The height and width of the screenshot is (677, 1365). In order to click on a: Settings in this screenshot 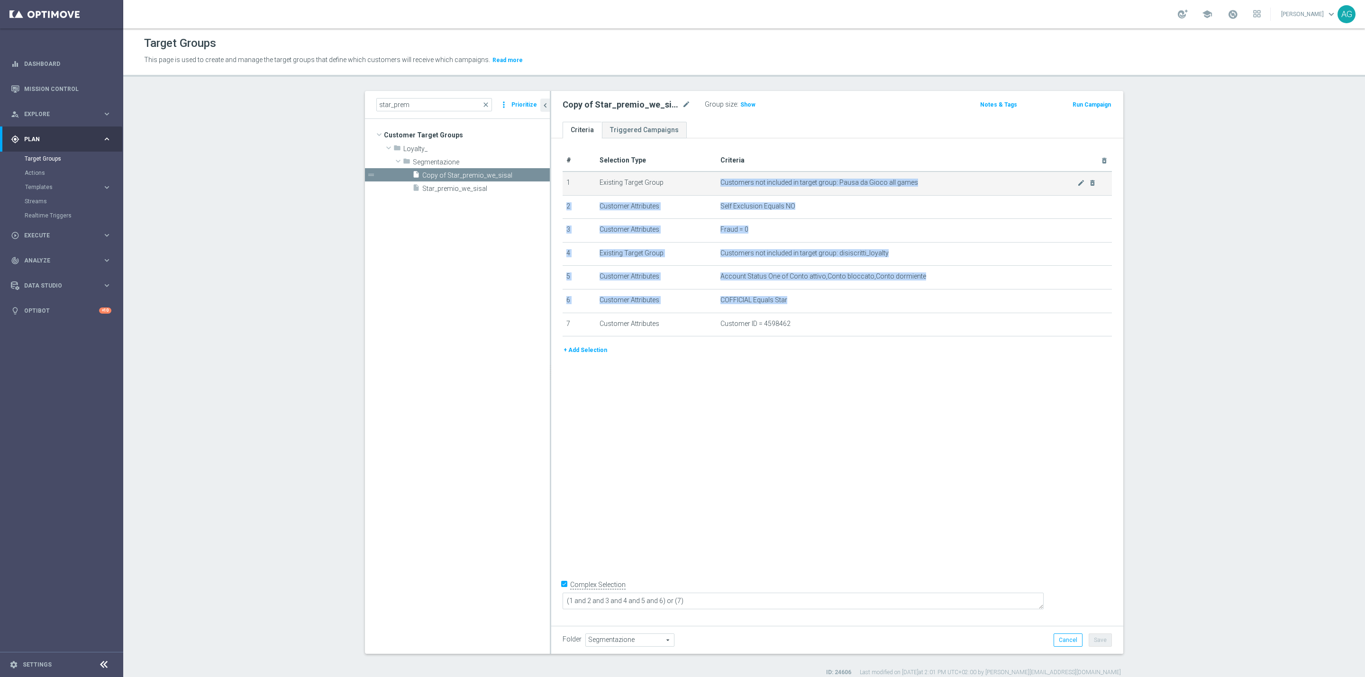, I will do `click(37, 665)`.